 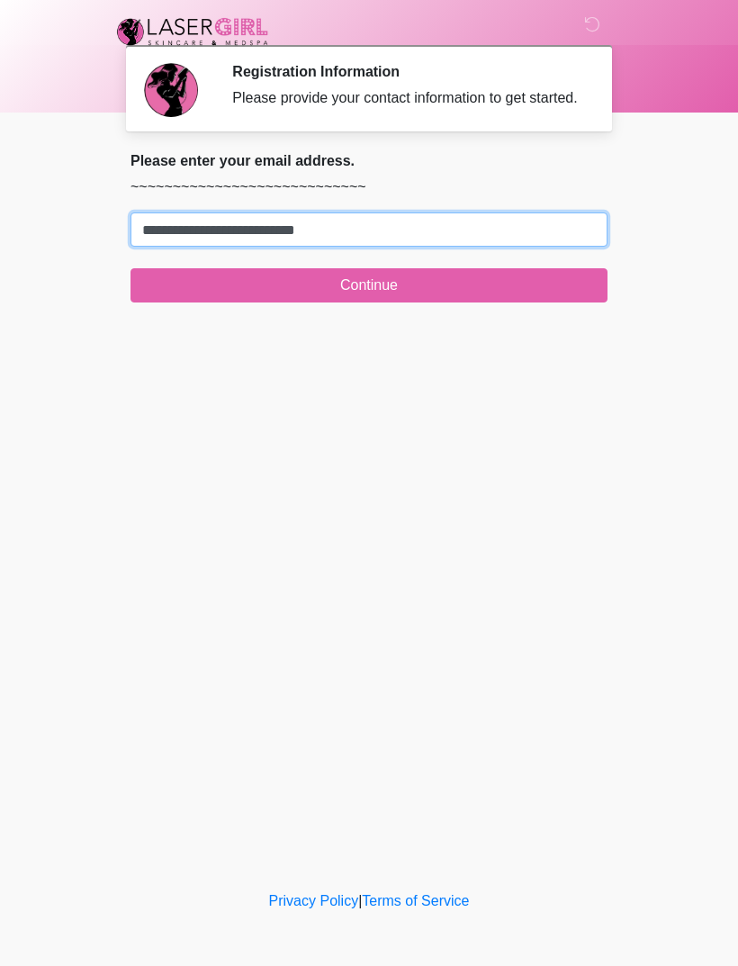 What do you see at coordinates (369, 285) in the screenshot?
I see `button: Continue` at bounding box center [369, 285].